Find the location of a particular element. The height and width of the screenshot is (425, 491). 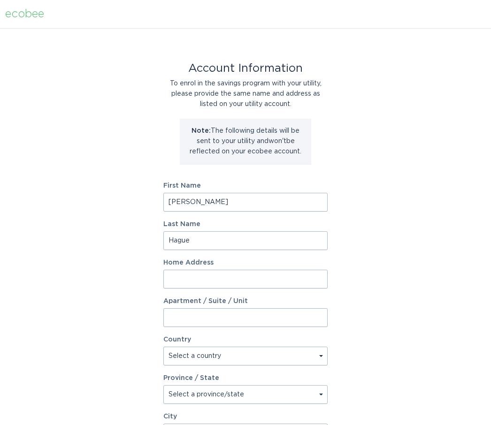

div: ecobee is located at coordinates (24, 14).